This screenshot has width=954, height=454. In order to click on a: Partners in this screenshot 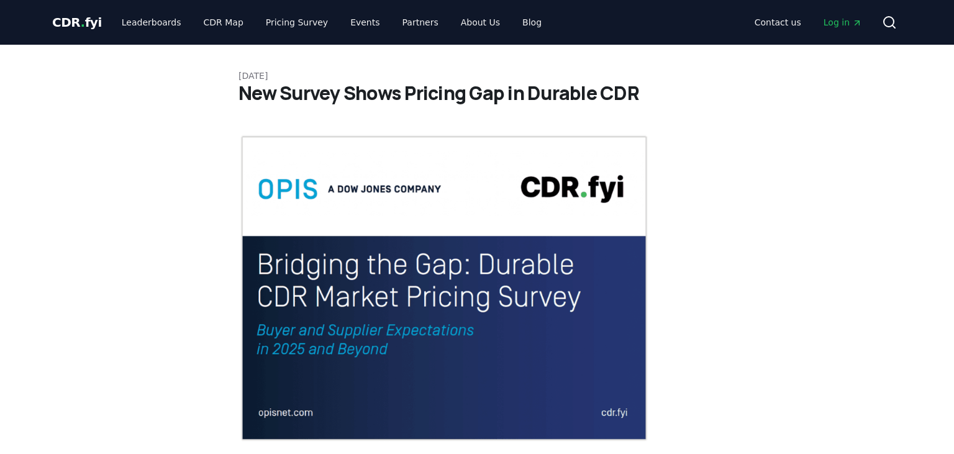, I will do `click(420, 22)`.